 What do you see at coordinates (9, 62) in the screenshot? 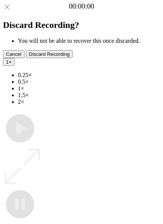
I see `button: 1×` at bounding box center [9, 62].